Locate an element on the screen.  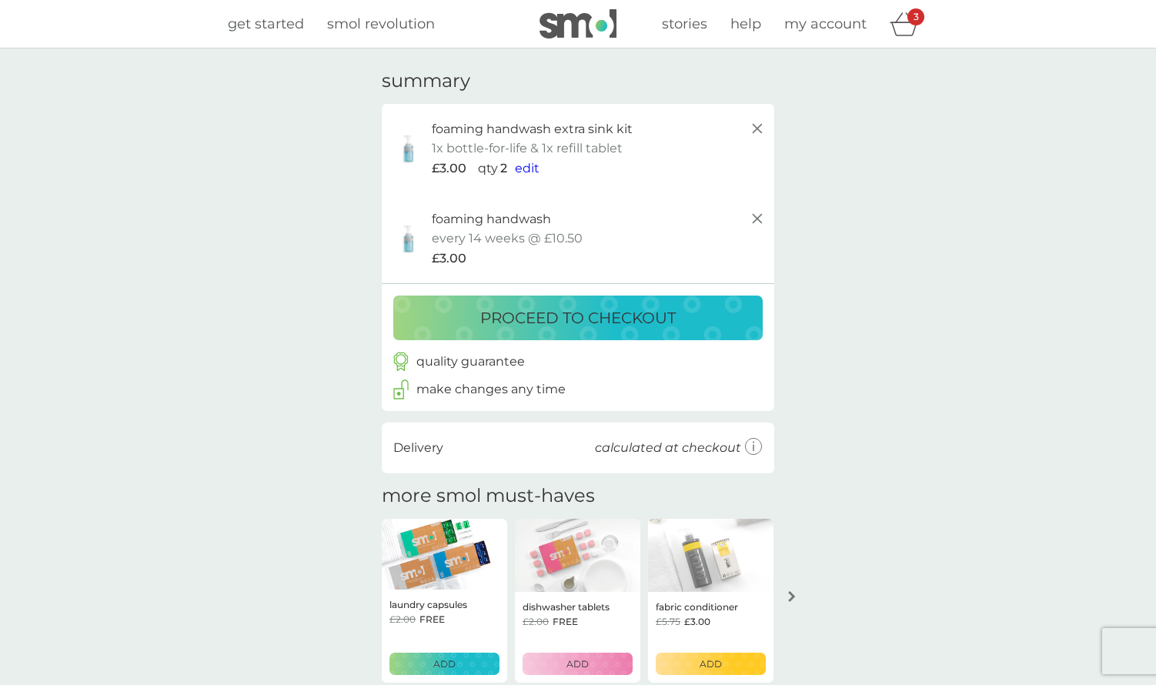
p: dishwasher tablets is located at coordinates (566, 606).